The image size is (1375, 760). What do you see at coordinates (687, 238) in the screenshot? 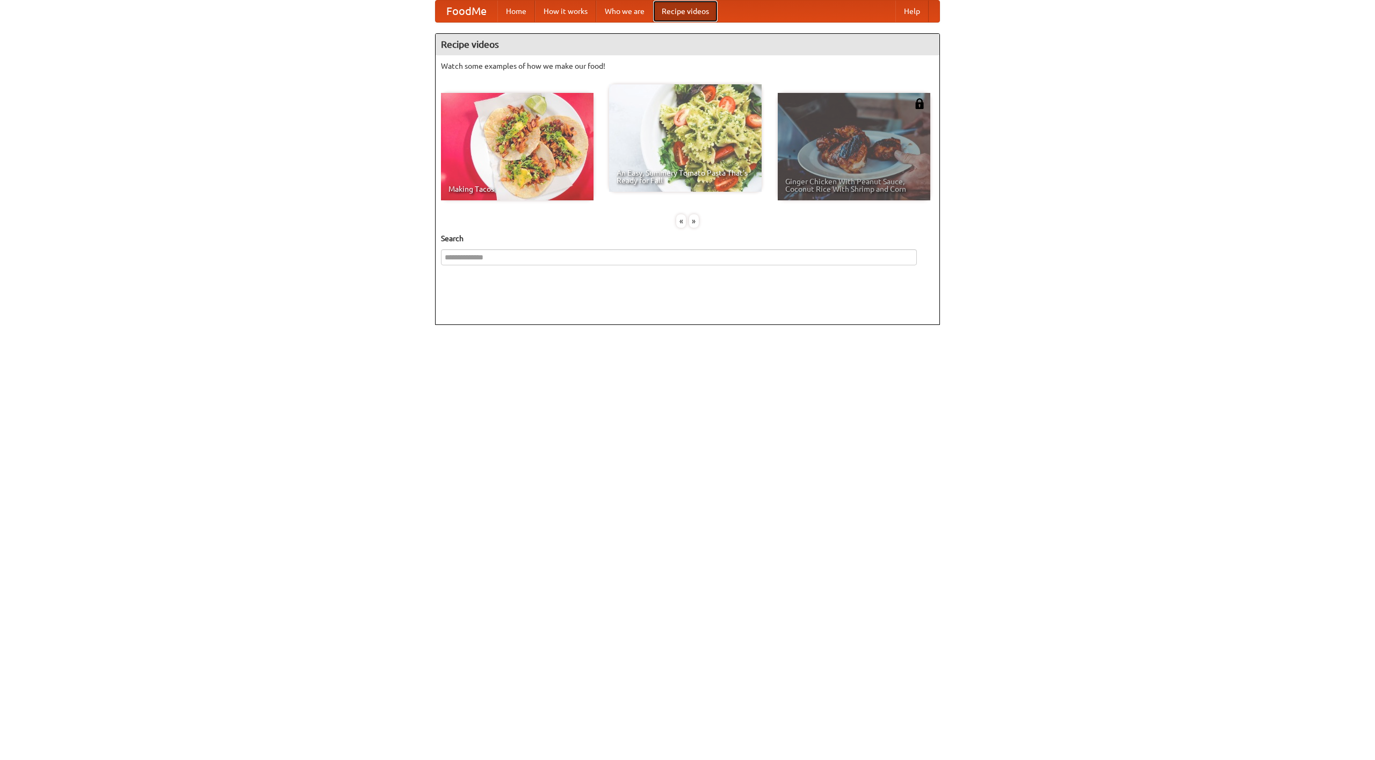
I see `h5: Search` at bounding box center [687, 238].